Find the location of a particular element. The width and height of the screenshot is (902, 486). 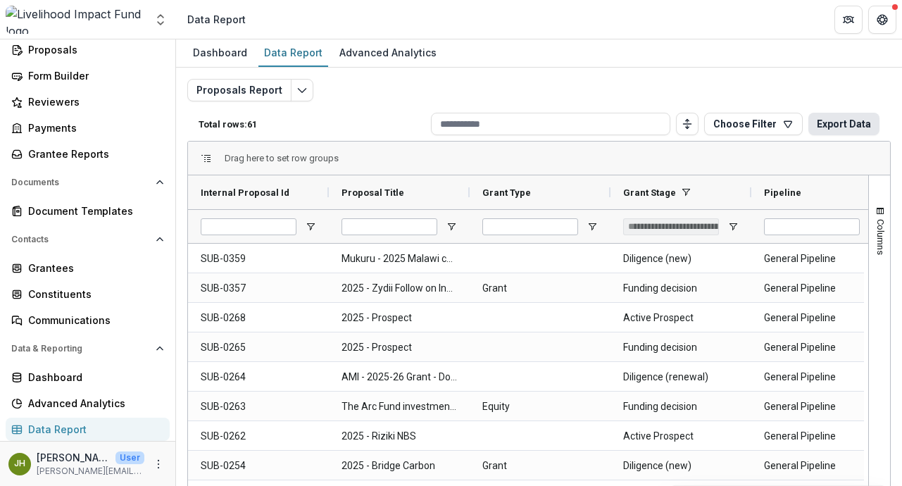

span: Equity is located at coordinates (540, 406).